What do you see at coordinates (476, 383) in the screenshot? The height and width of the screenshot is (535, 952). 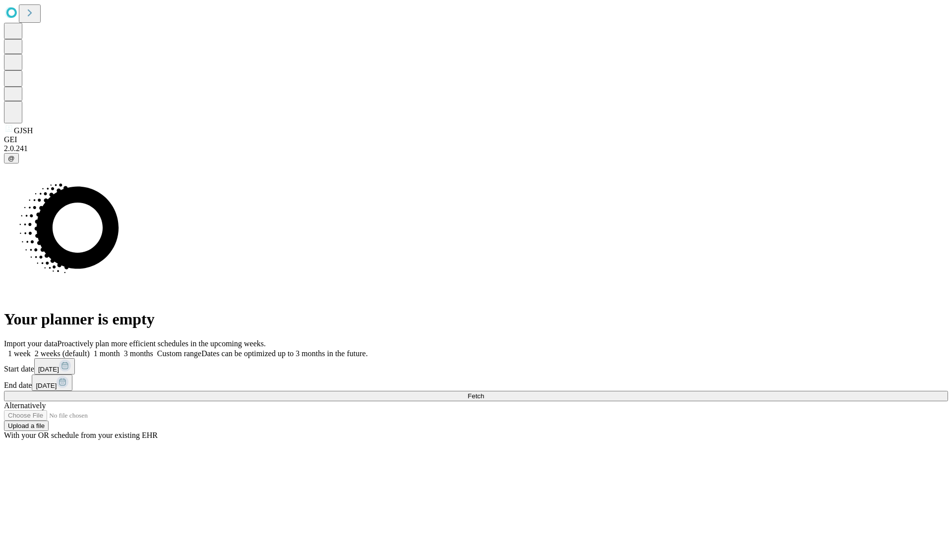 I see `div: End date` at bounding box center [476, 383].